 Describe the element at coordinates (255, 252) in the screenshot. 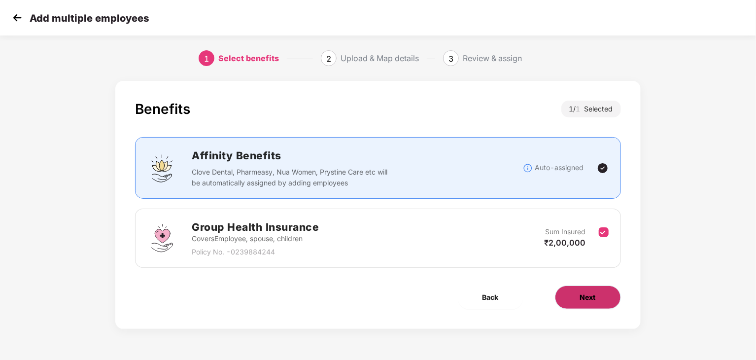

I see `p: Policy No. - 0239884244` at that location.